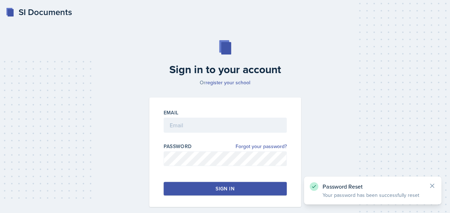 Image resolution: width=450 pixels, height=213 pixels. Describe the element at coordinates (225, 188) in the screenshot. I see `button: Sign in` at that location.